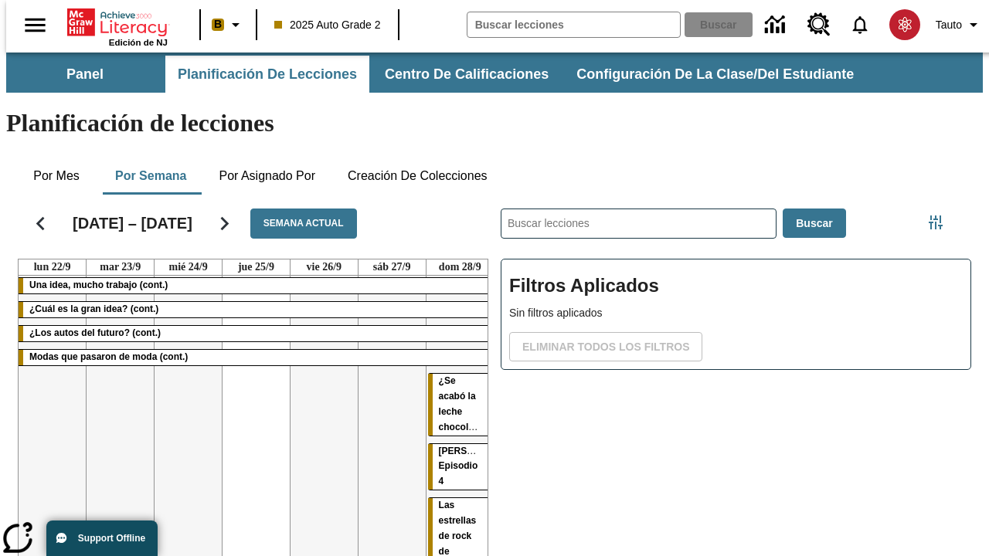 The width and height of the screenshot is (989, 556). What do you see at coordinates (228, 25) in the screenshot?
I see `button: Boost El color de la clase es anaranjado claro. Cambiar el color de la clase.` at bounding box center [228, 25].